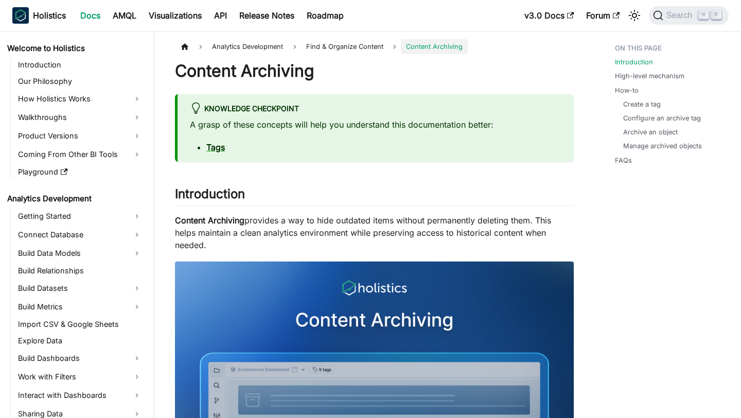 This screenshot has height=418, width=741. Describe the element at coordinates (80, 216) in the screenshot. I see `a: Getting Started` at that location.